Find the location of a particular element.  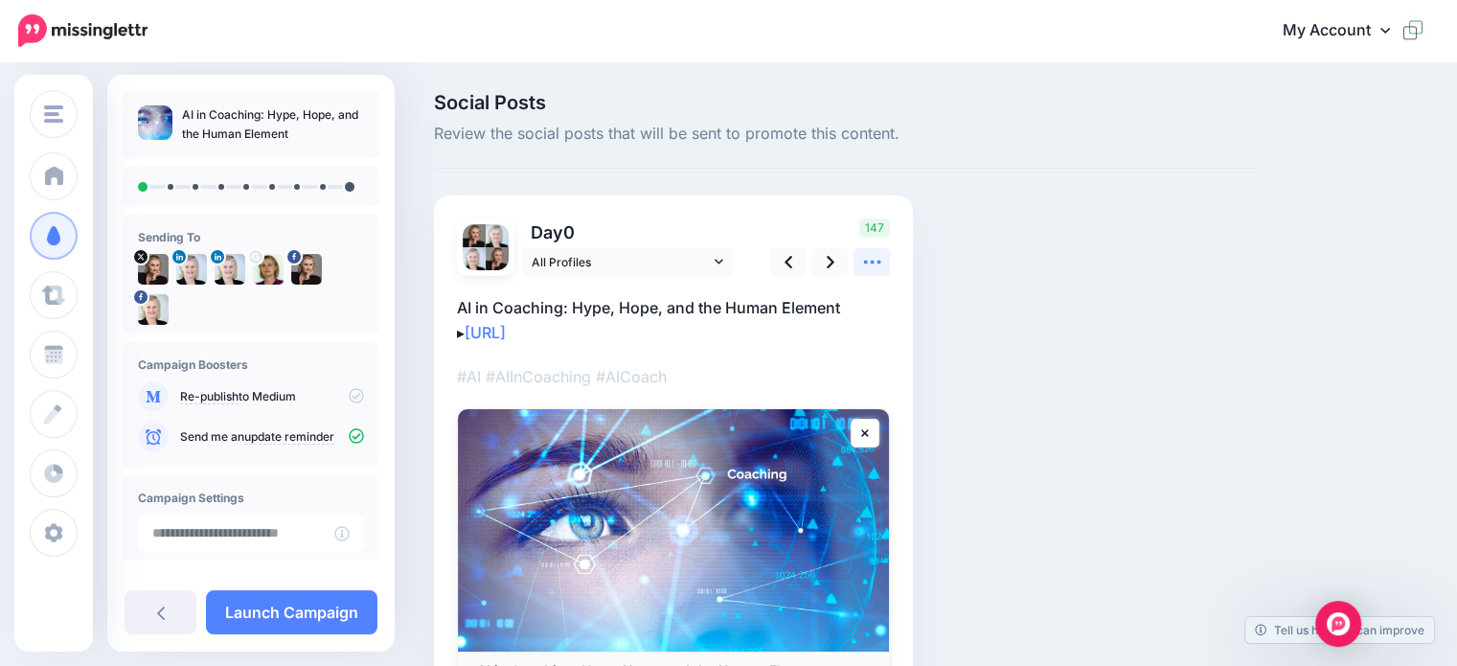

h4: Campaign Boosters is located at coordinates (251, 364).